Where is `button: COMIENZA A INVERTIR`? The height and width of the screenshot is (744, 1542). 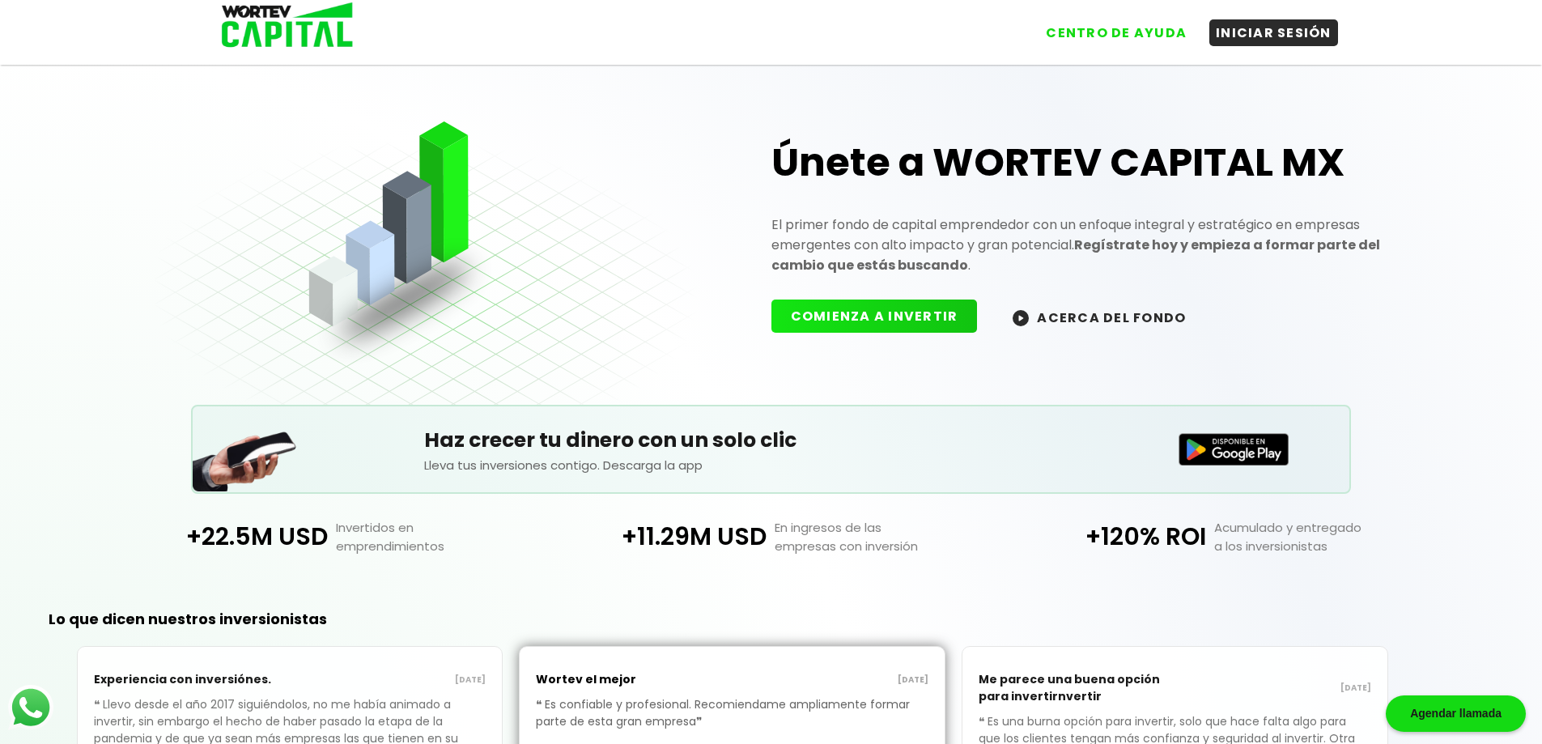 button: COMIENZA A INVERTIR is located at coordinates (874, 316).